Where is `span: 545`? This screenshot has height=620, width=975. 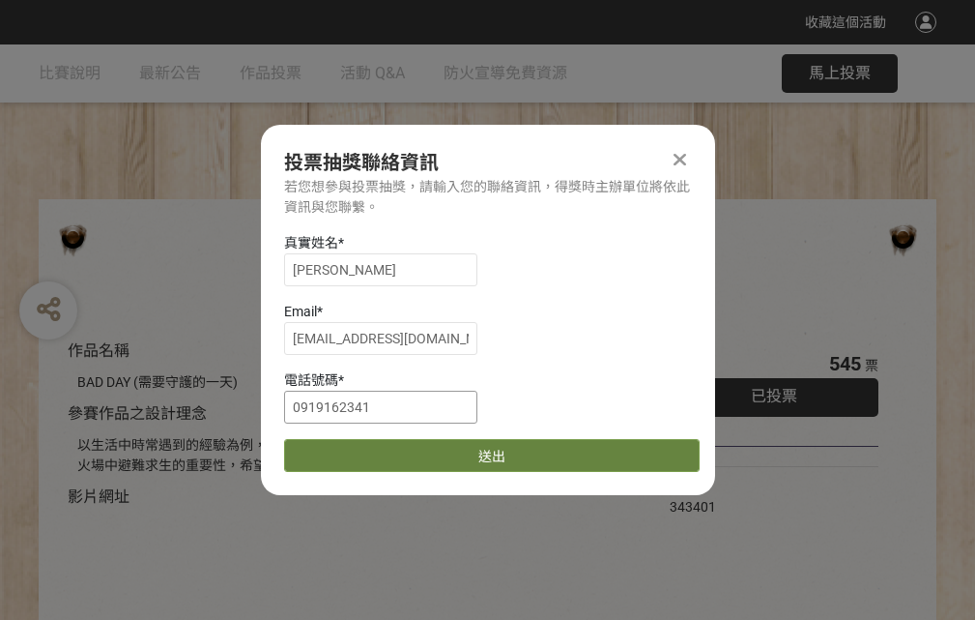 span: 545 is located at coordinates (845, 363).